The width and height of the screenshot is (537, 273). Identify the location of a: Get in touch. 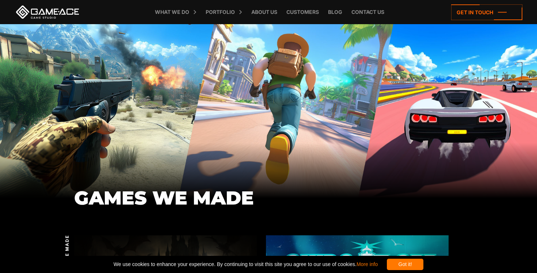
(487, 12).